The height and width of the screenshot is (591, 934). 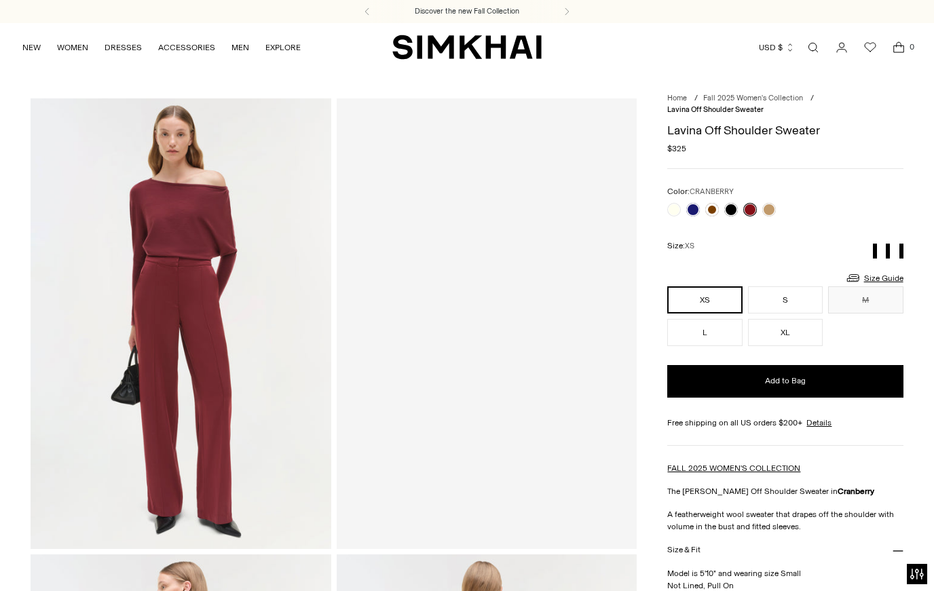 What do you see at coordinates (785, 550) in the screenshot?
I see `button: Size & Fit` at bounding box center [785, 550].